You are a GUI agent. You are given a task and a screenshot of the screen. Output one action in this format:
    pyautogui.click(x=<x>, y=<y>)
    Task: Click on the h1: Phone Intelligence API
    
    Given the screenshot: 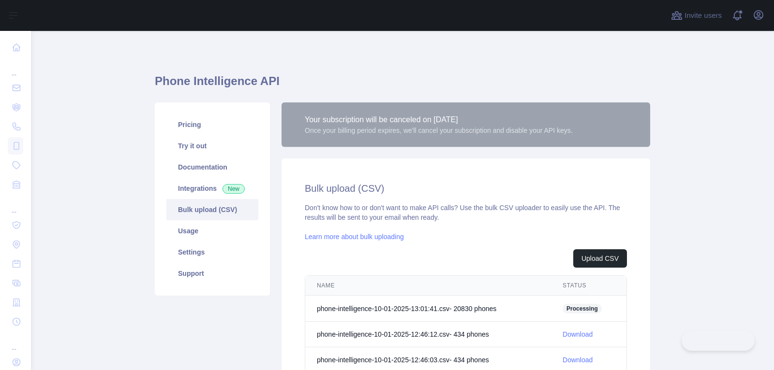 What is the action you would take?
    pyautogui.click(x=402, y=85)
    